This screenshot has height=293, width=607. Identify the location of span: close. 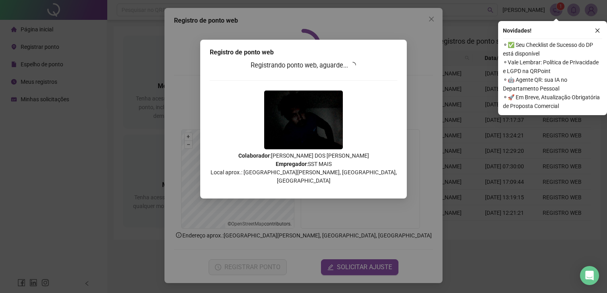
(597, 31).